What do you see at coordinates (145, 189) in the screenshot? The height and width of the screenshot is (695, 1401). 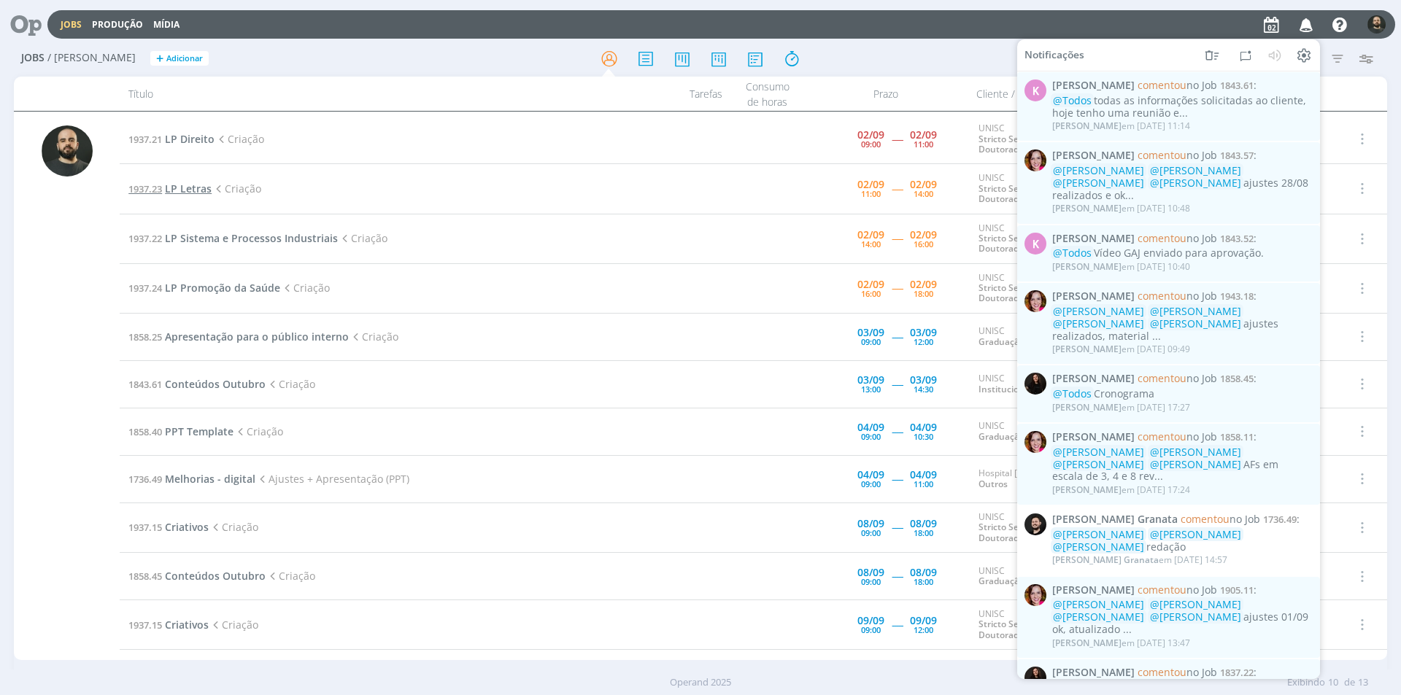 I see `span: 1937.23` at bounding box center [145, 189].